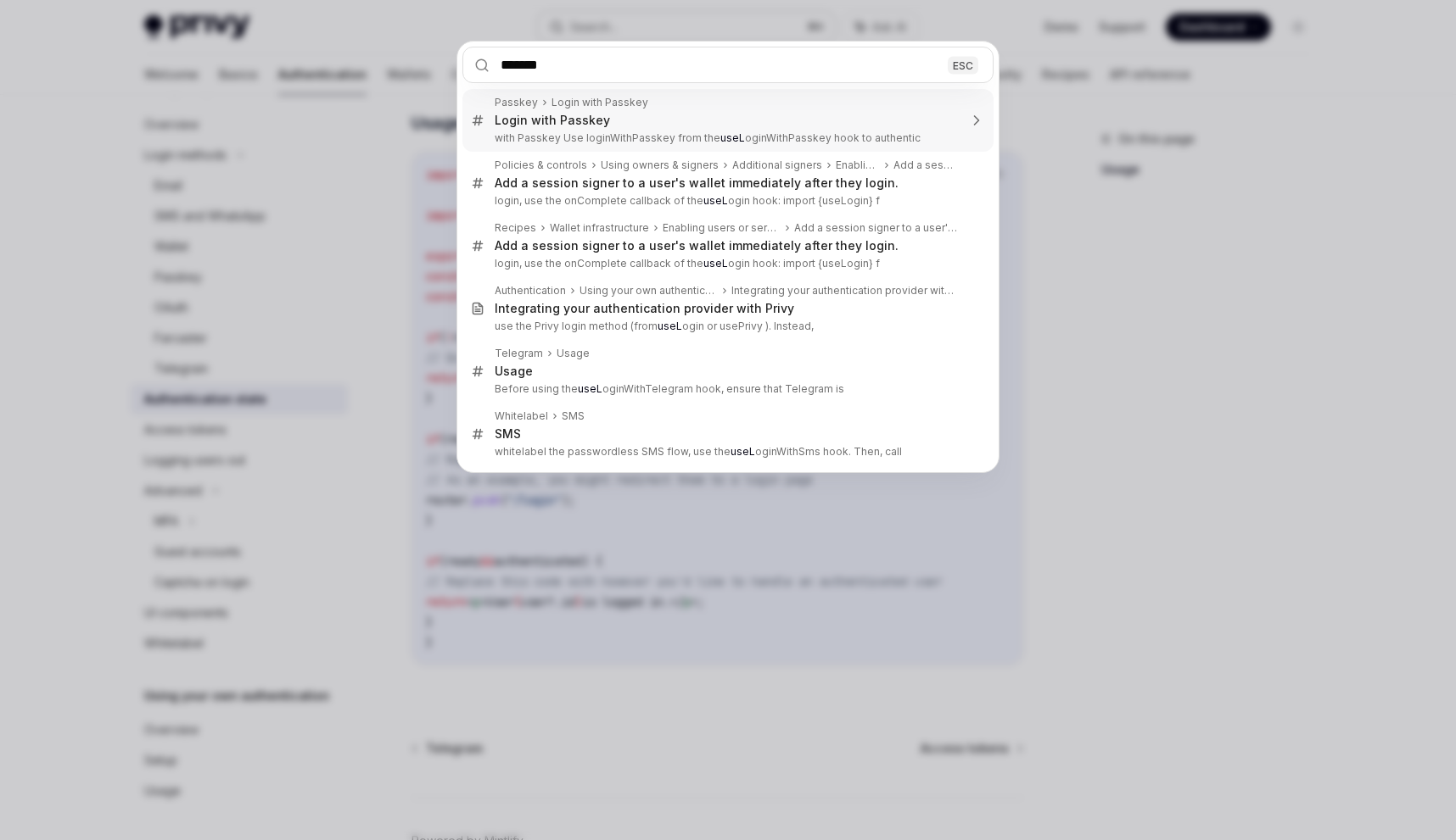 This screenshot has height=840, width=1456. Describe the element at coordinates (659, 166) in the screenshot. I see `div: Using owners & signers` at that location.